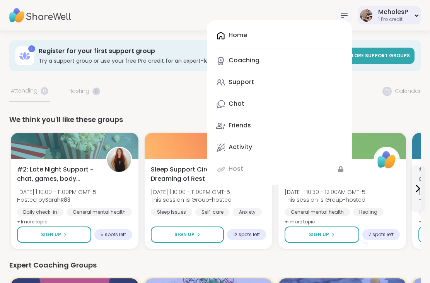 The image size is (430, 283). I want to click on span: #2: Late Night Support - chat, games, body double, so click(57, 174).